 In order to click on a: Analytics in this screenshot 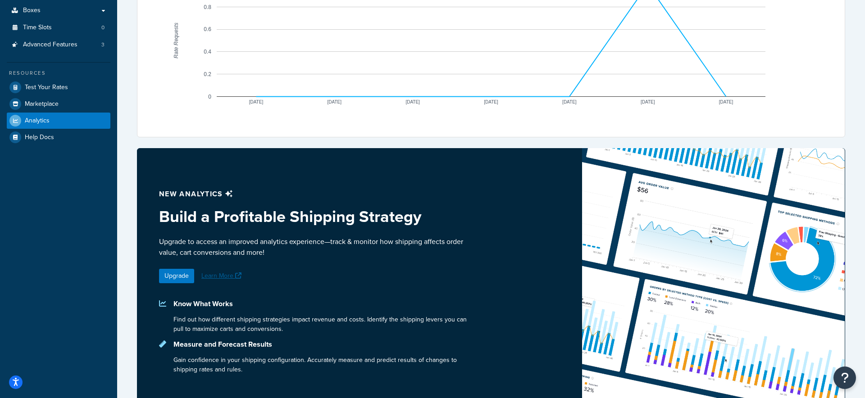, I will do `click(59, 121)`.